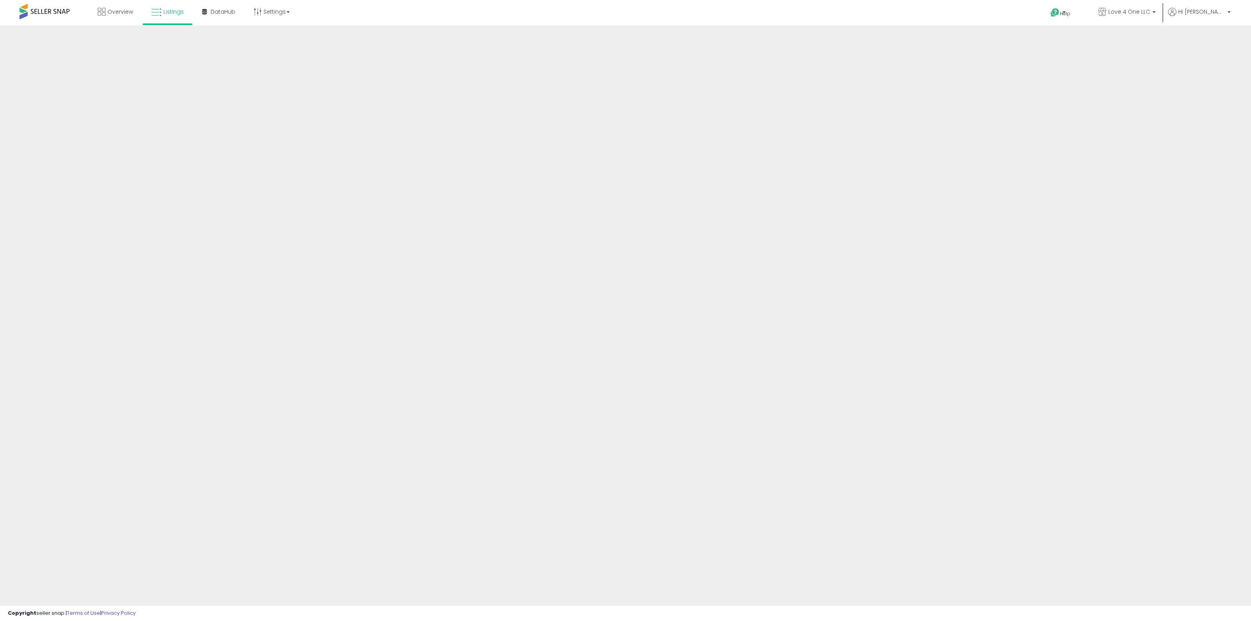  I want to click on a: Help, so click(1065, 14).